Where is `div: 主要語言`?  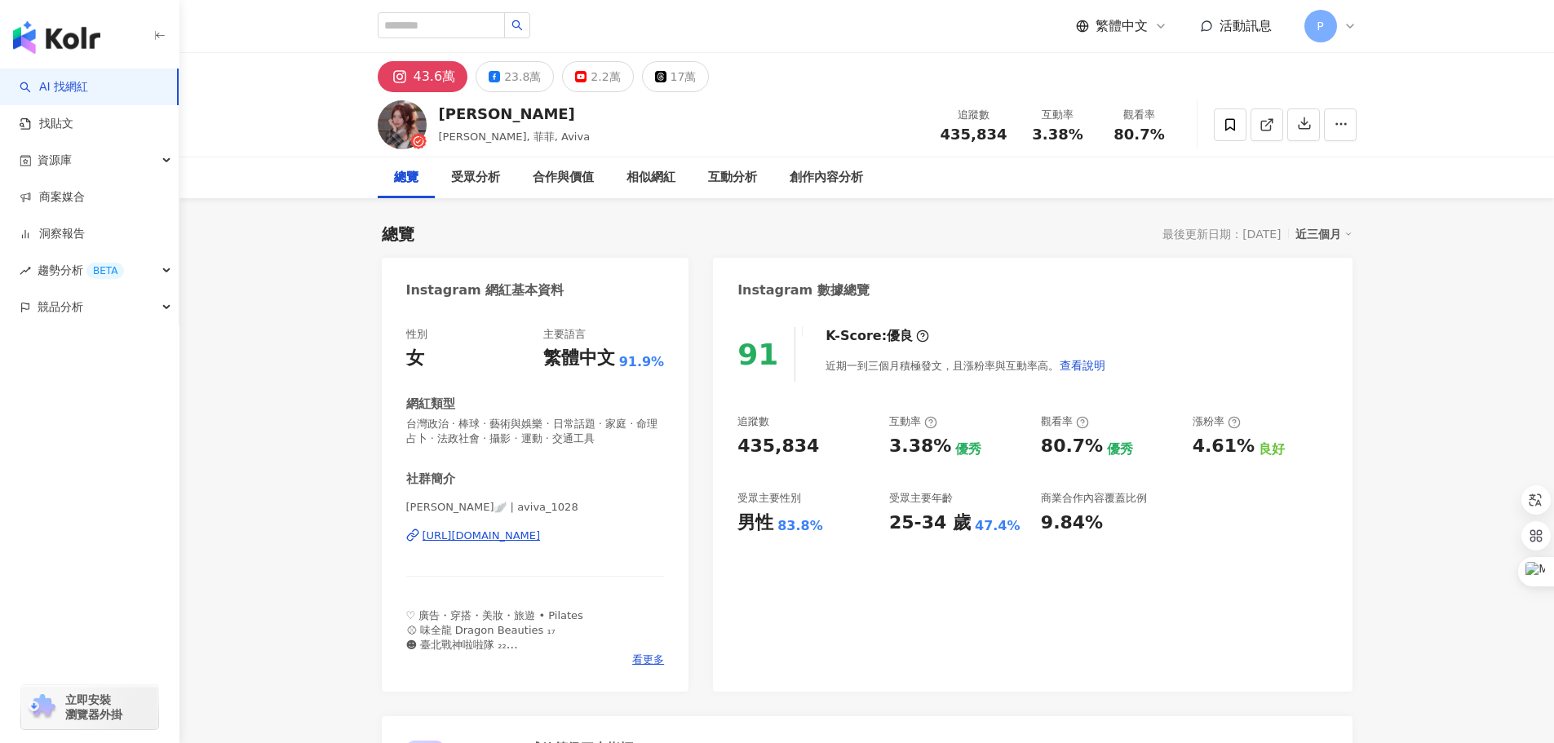 div: 主要語言 is located at coordinates (564, 334).